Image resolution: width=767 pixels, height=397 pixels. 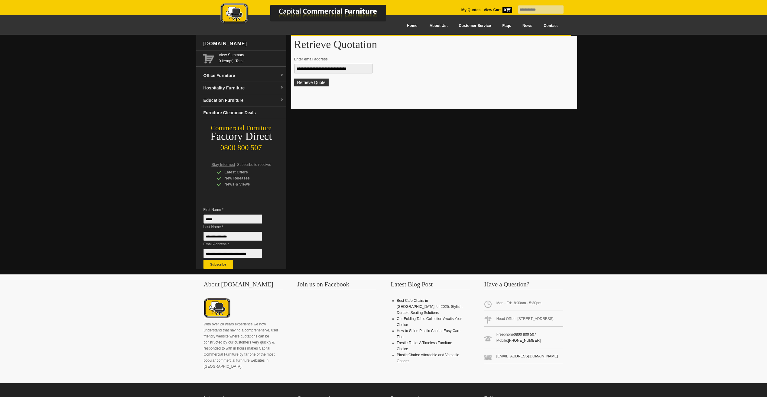 What do you see at coordinates (246, 172) in the screenshot?
I see `div: Latest Offers` at bounding box center [246, 172].